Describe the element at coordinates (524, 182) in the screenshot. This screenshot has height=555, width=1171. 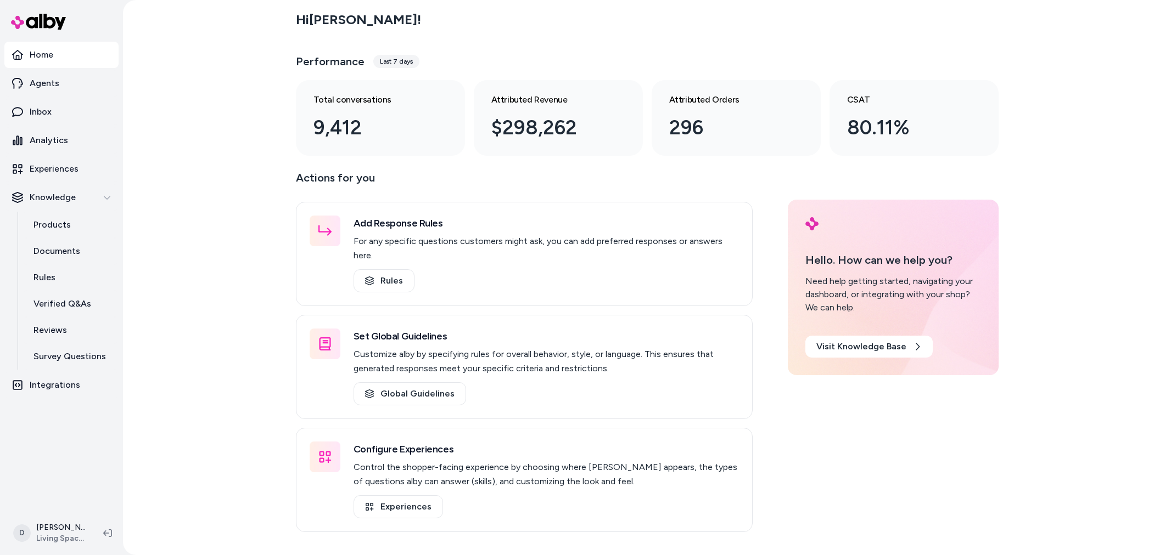
I see `p: Actions for you` at that location.